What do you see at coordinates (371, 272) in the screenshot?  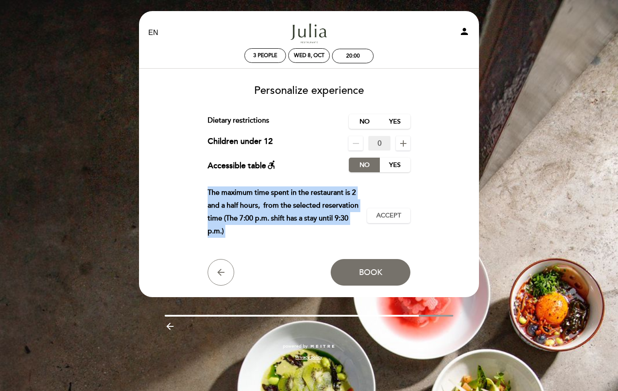 I see `span: Book` at bounding box center [371, 272].